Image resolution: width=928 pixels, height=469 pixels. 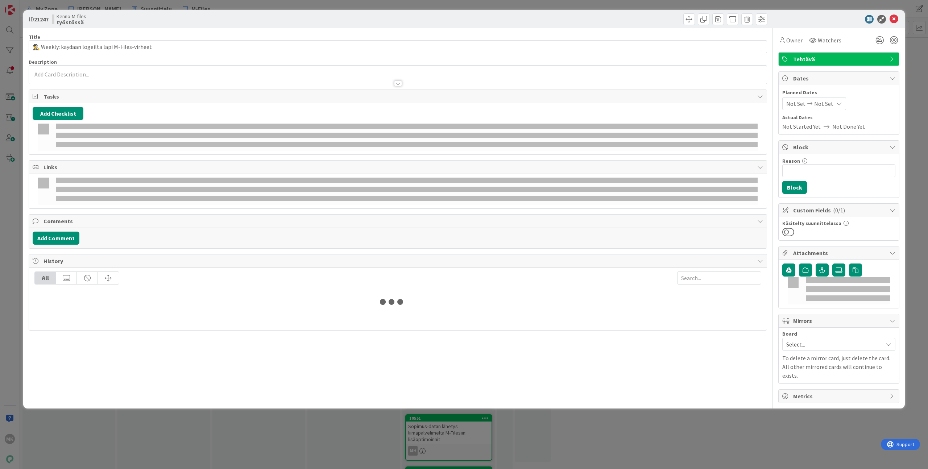 What do you see at coordinates (719, 278) in the screenshot?
I see `input: Search...` at bounding box center [719, 278].